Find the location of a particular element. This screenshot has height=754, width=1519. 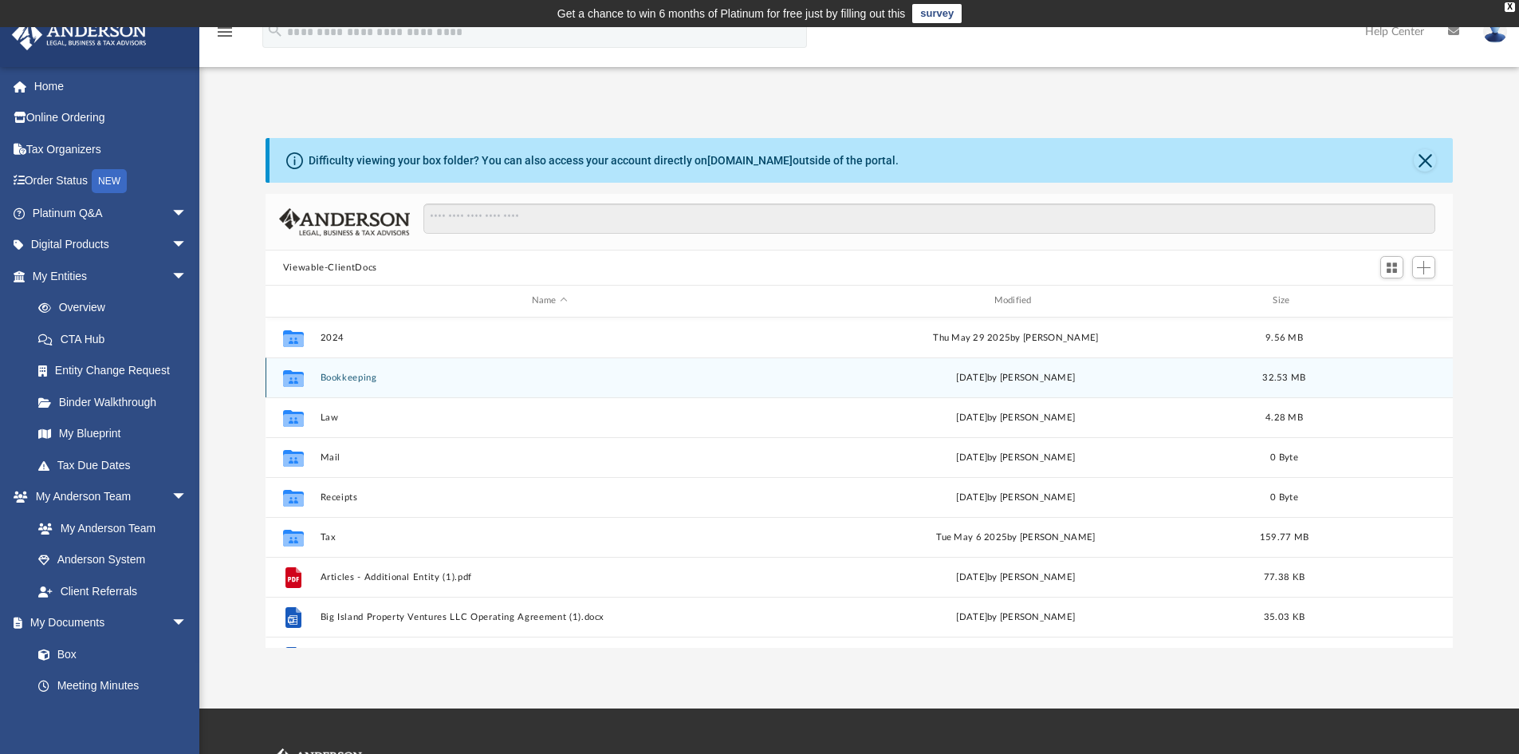

a: Client Referrals is located at coordinates (112, 591).